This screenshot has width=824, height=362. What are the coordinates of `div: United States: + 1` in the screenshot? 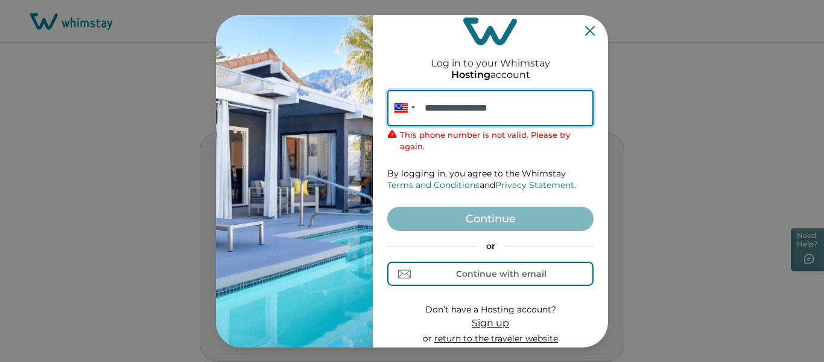 It's located at (403, 108).